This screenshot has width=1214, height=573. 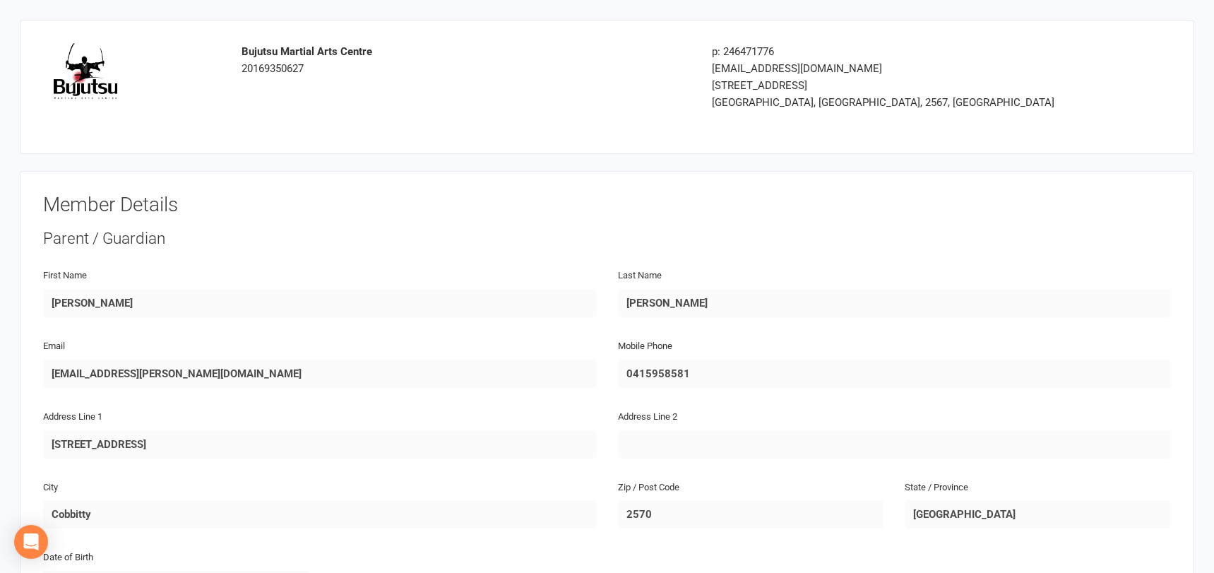 I want to click on h3: Member Details, so click(x=607, y=205).